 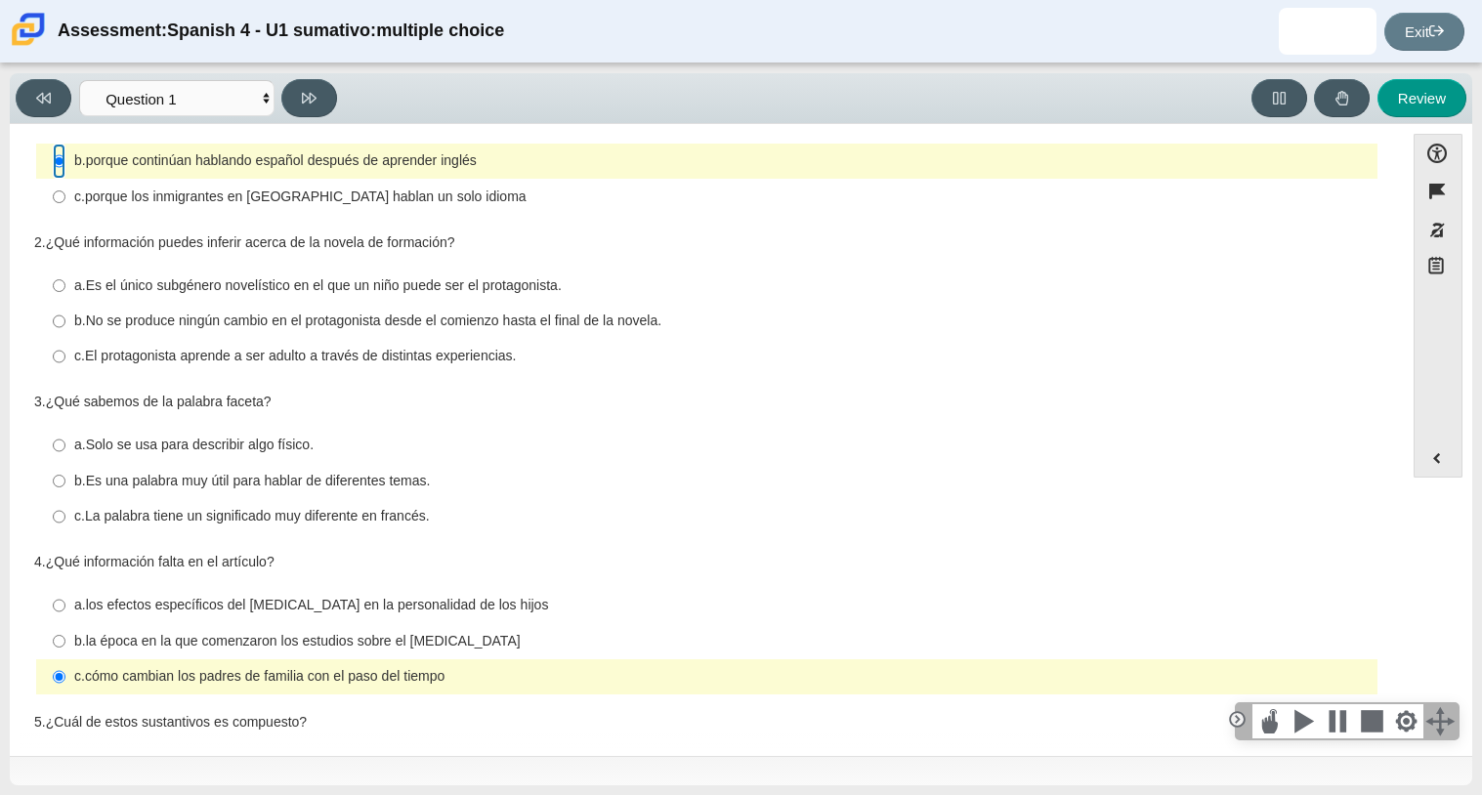 I want to click on thspan: multiple choice, so click(x=440, y=30).